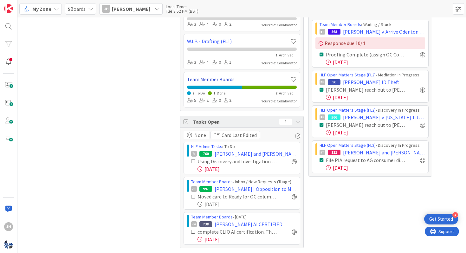 The image size is (466, 253). What do you see at coordinates (21, 5) in the screenshot?
I see `span: Support` at bounding box center [21, 5].